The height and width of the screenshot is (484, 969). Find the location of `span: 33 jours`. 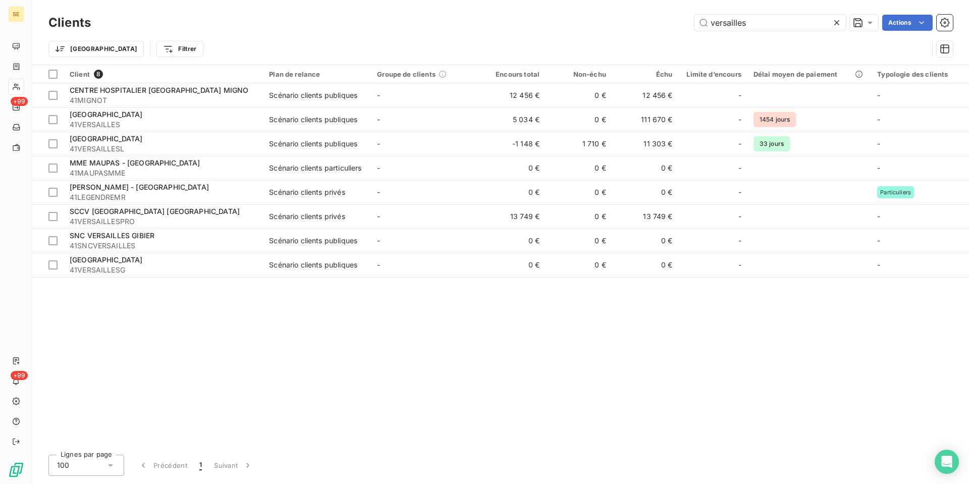

span: 33 jours is located at coordinates (772, 144).